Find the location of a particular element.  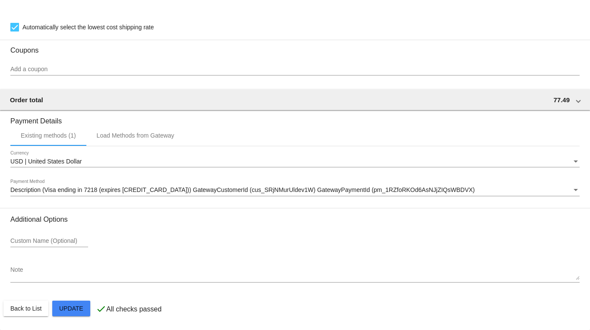

span: USD | United States Dollar is located at coordinates (46, 161).